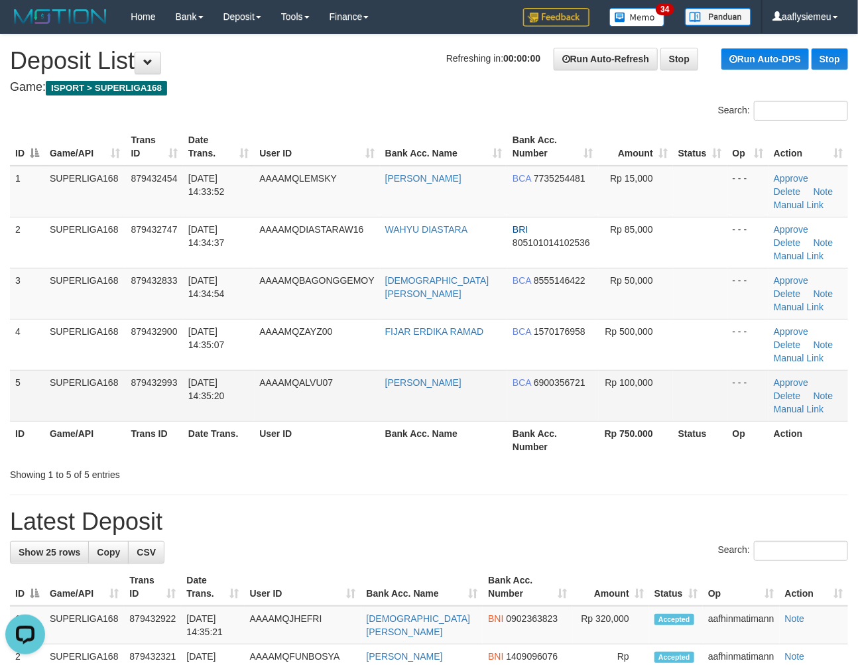  I want to click on span: ISPORT > SUPERLIGA168, so click(106, 88).